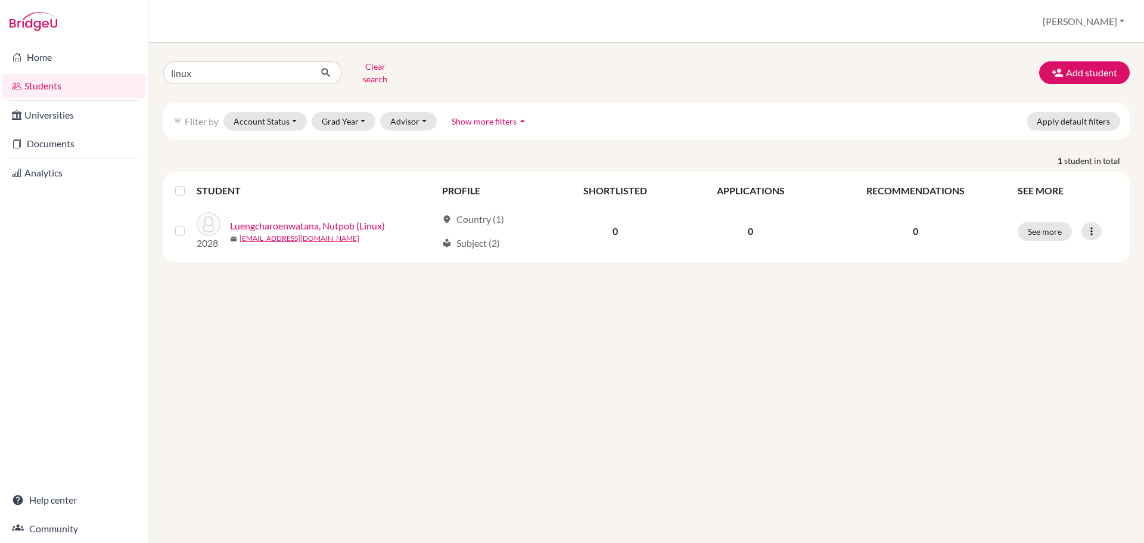 This screenshot has height=543, width=1144. Describe the element at coordinates (471, 243) in the screenshot. I see `div: Subject (2)` at that location.